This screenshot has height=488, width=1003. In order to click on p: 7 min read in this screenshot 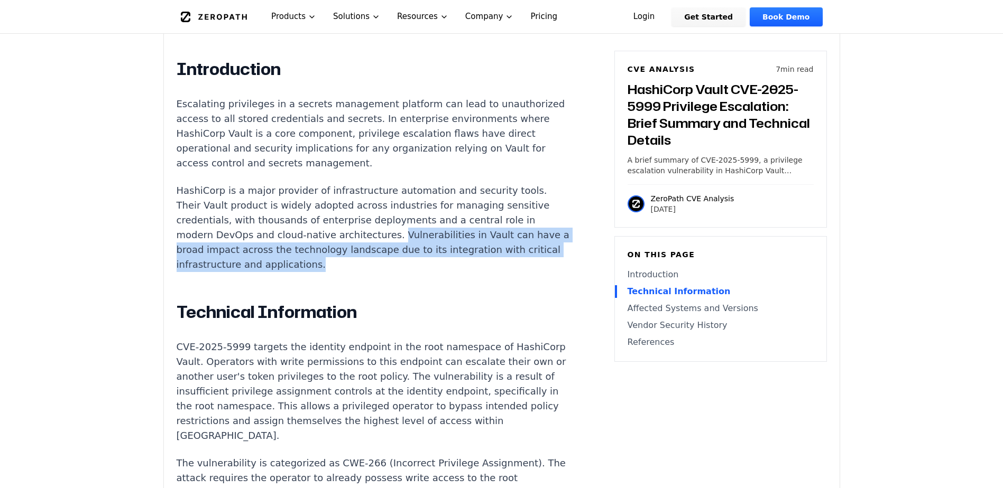, I will do `click(794, 69)`.